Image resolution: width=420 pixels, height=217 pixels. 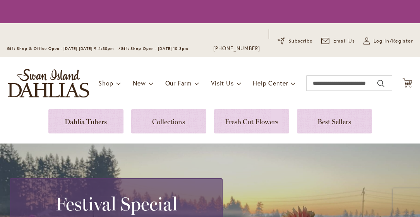 What do you see at coordinates (222, 83) in the screenshot?
I see `span: Visit Us` at bounding box center [222, 83].